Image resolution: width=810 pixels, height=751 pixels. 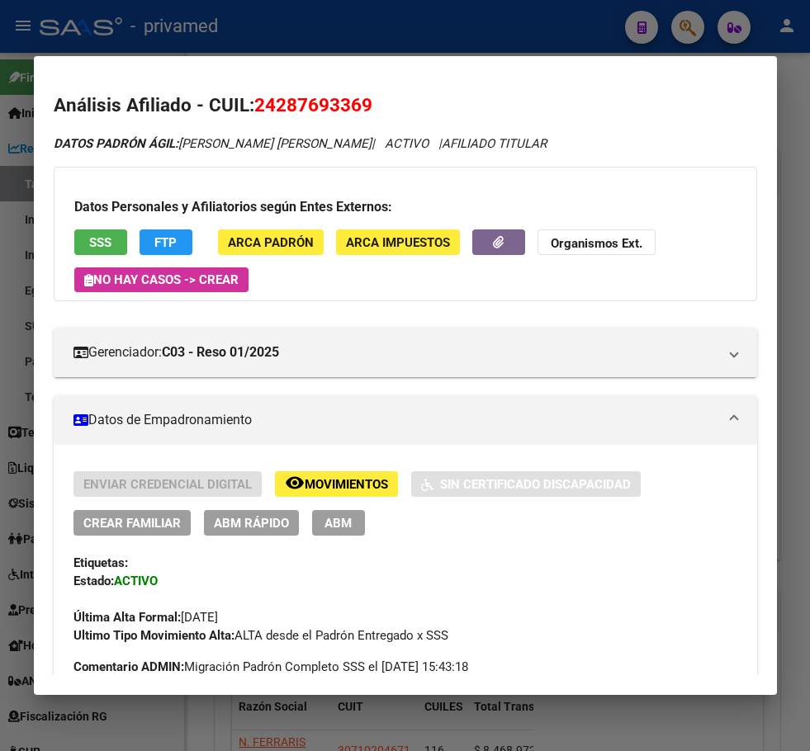 I want to click on span: ABM, so click(x=338, y=524).